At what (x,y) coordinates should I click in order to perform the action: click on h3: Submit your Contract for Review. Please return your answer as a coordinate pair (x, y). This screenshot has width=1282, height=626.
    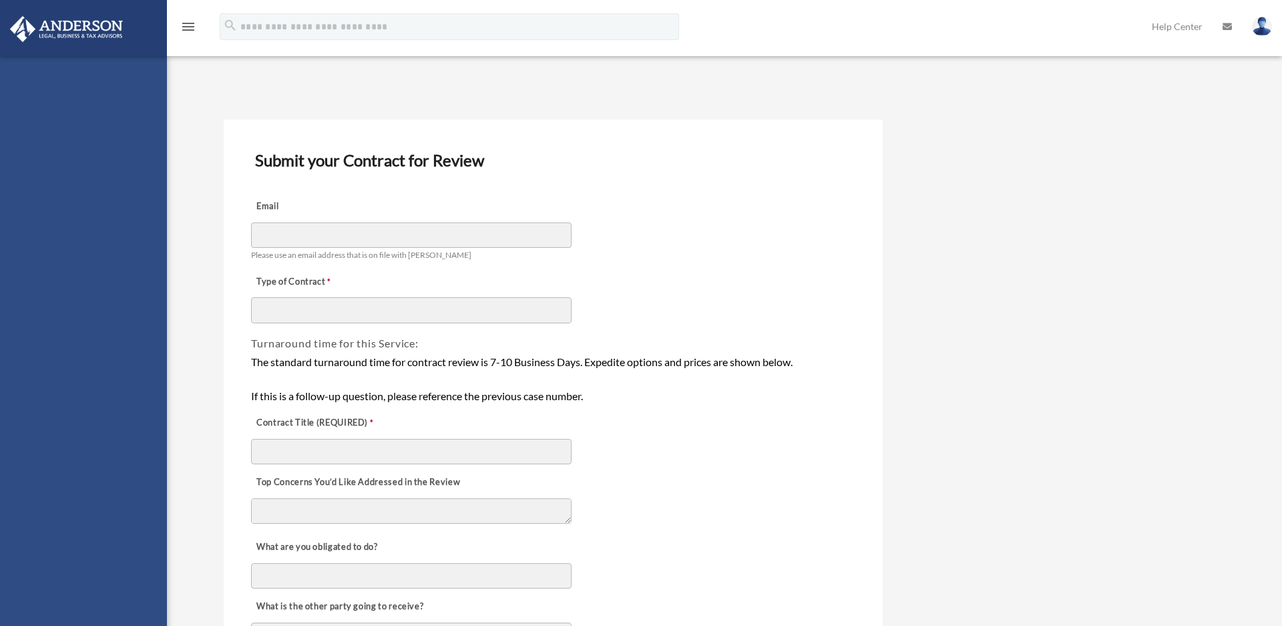
    Looking at the image, I should click on (553, 160).